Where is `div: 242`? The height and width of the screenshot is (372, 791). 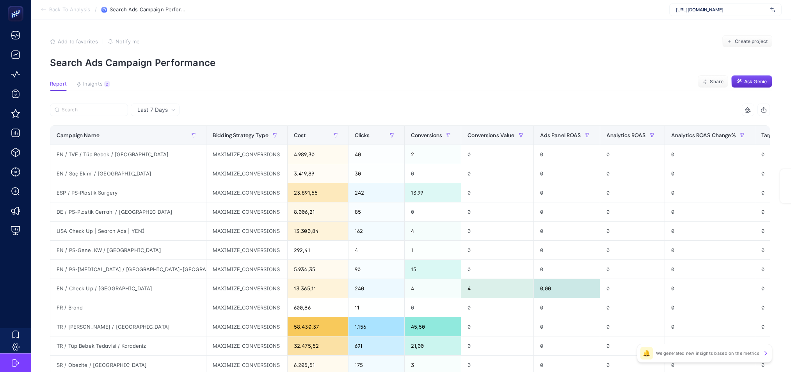 div: 242 is located at coordinates (376, 192).